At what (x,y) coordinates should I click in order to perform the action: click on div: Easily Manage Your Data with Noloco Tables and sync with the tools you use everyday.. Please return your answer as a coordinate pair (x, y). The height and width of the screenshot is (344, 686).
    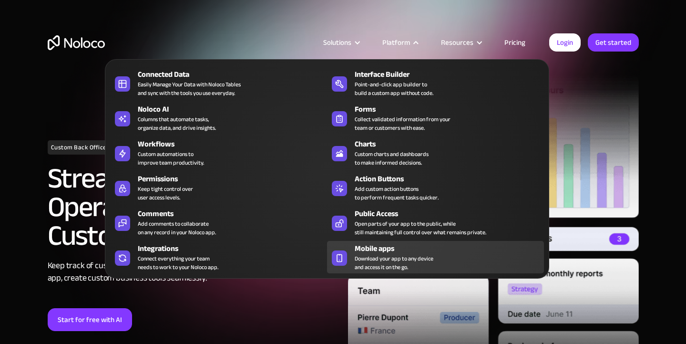
    Looking at the image, I should click on (189, 89).